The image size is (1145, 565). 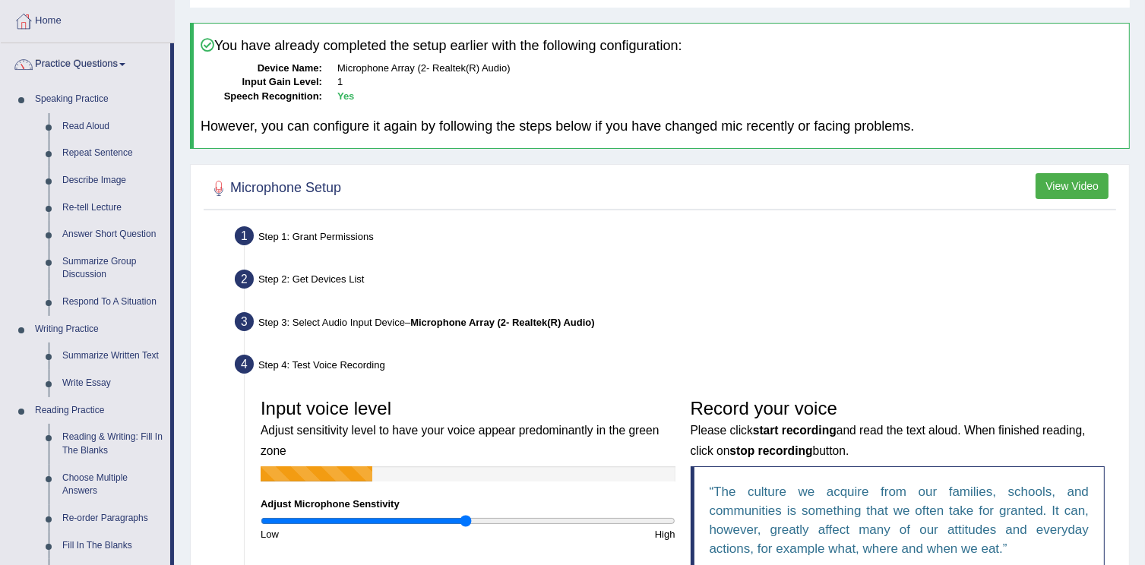 What do you see at coordinates (771, 450) in the screenshot?
I see `b: stop recording` at bounding box center [771, 450].